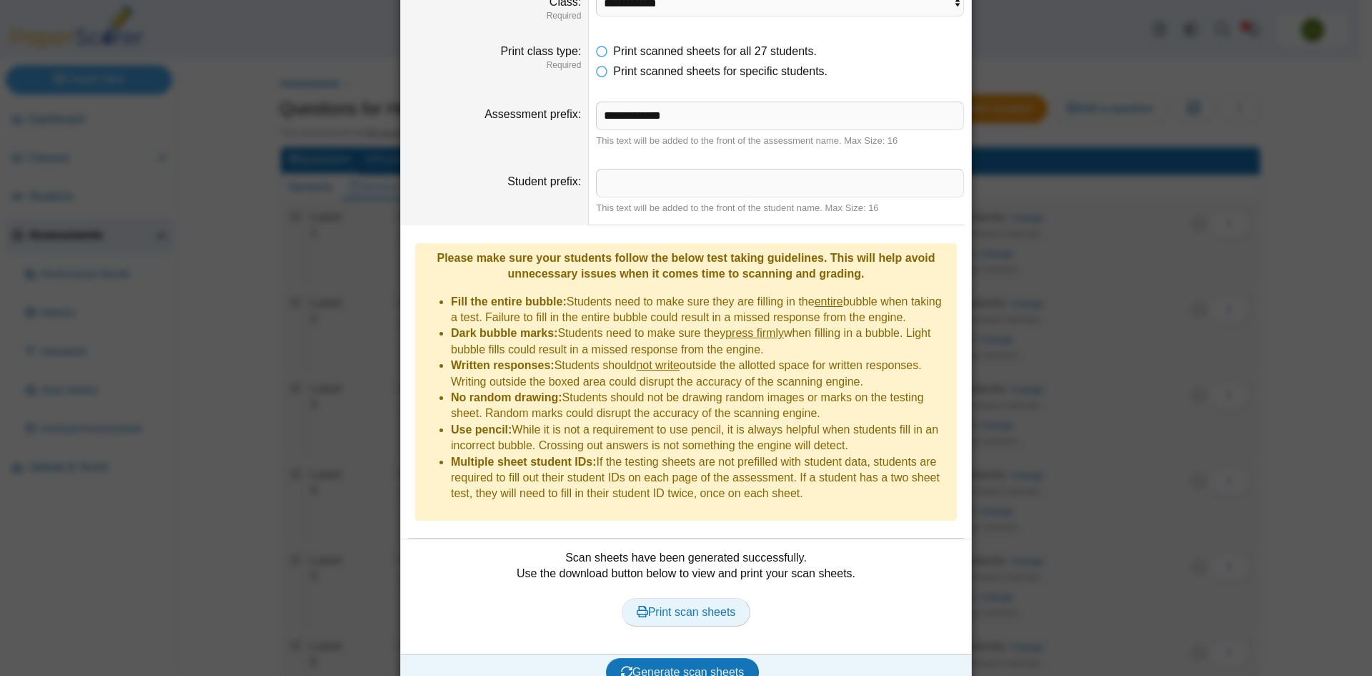  What do you see at coordinates (701, 341) in the screenshot?
I see `li: Students need to make sure they when filling in a bubble. Light bubble fills could result in a mi...` at bounding box center [701, 341].